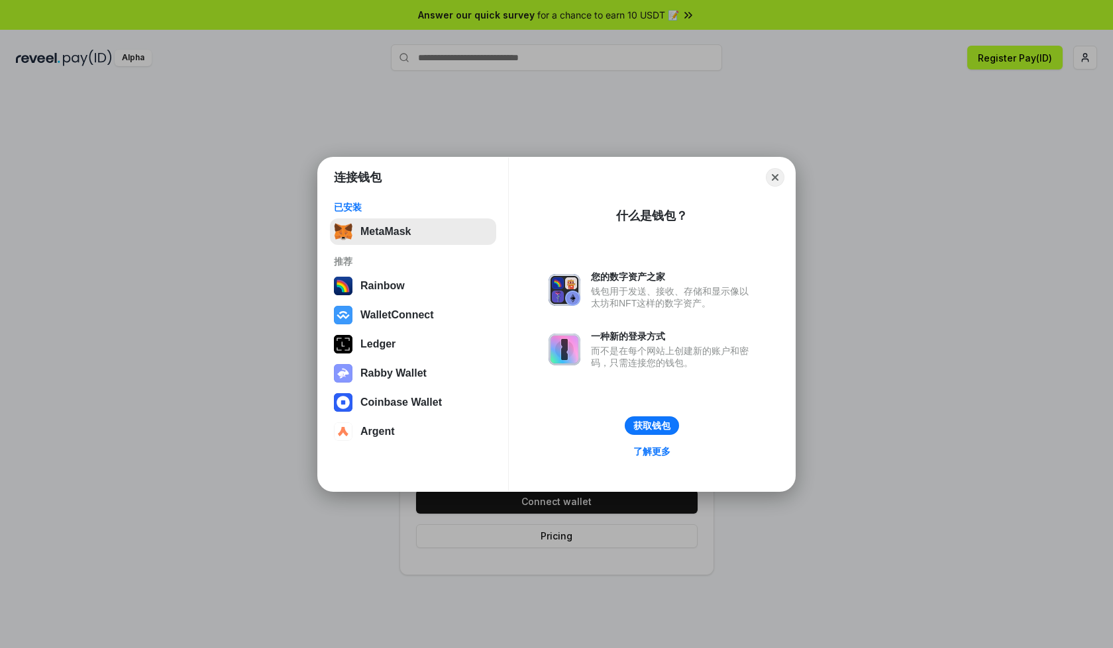  What do you see at coordinates (775, 178) in the screenshot?
I see `button: Close` at bounding box center [775, 178].